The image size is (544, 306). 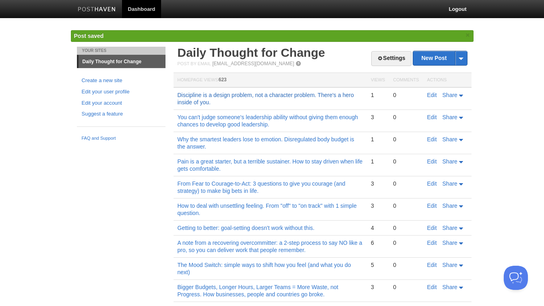 What do you see at coordinates (268, 121) in the screenshot?
I see `a: You can't judge someone's leadership ability without giving them enough chances to develop good l...` at bounding box center [268, 121].